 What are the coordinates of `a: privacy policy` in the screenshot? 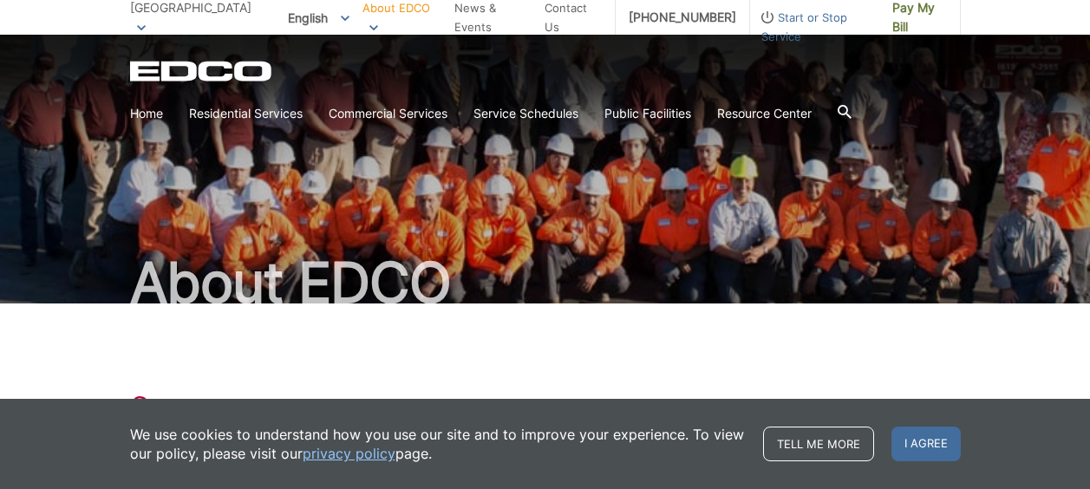 It's located at (348, 453).